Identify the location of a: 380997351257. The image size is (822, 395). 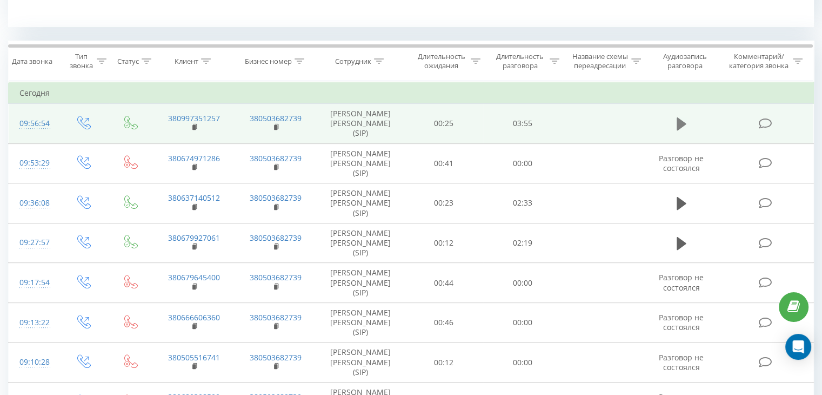
(194, 118).